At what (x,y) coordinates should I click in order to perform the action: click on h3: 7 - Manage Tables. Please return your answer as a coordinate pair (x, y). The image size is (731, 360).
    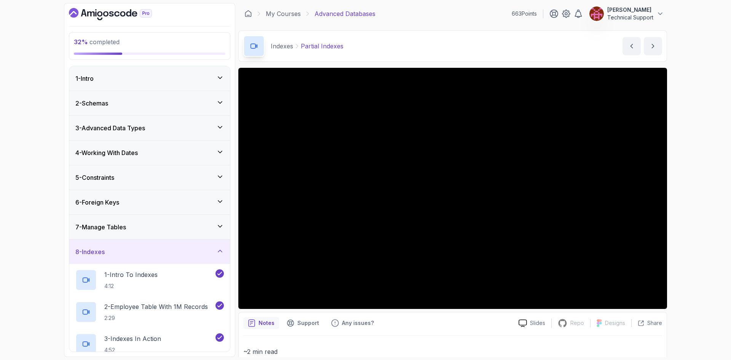
    Looking at the image, I should click on (101, 227).